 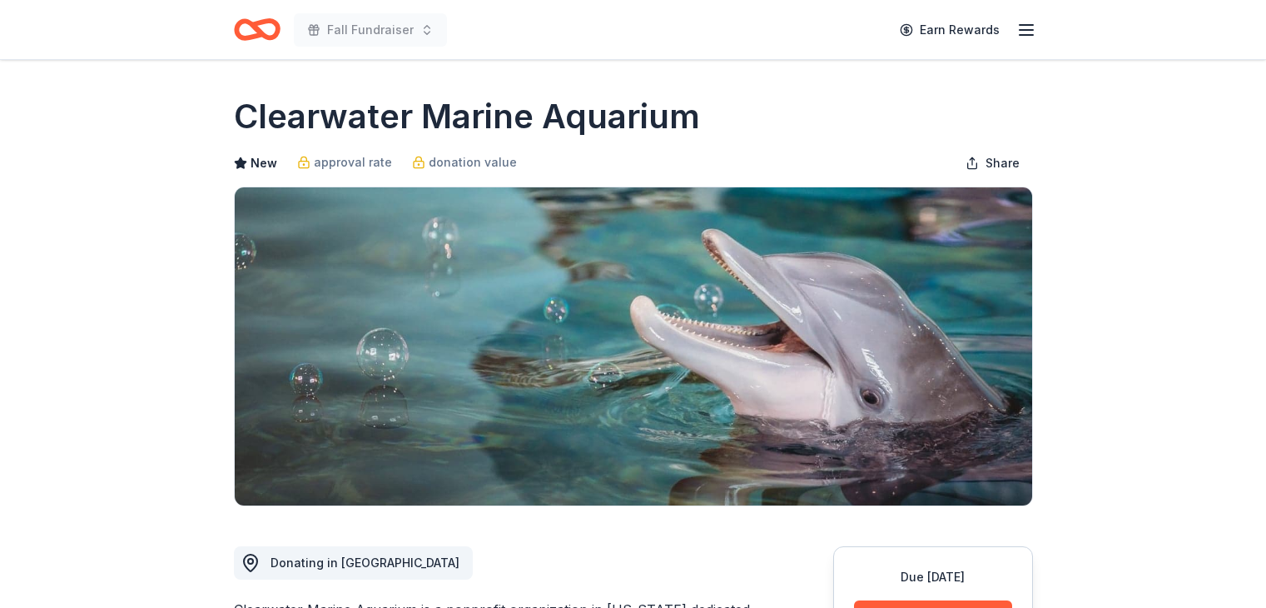 What do you see at coordinates (264, 163) in the screenshot?
I see `span: New` at bounding box center [264, 163].